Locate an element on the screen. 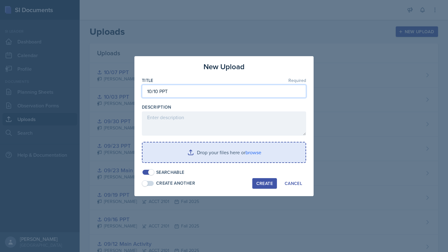 The width and height of the screenshot is (448, 252). div: Cancel is located at coordinates (293, 184).